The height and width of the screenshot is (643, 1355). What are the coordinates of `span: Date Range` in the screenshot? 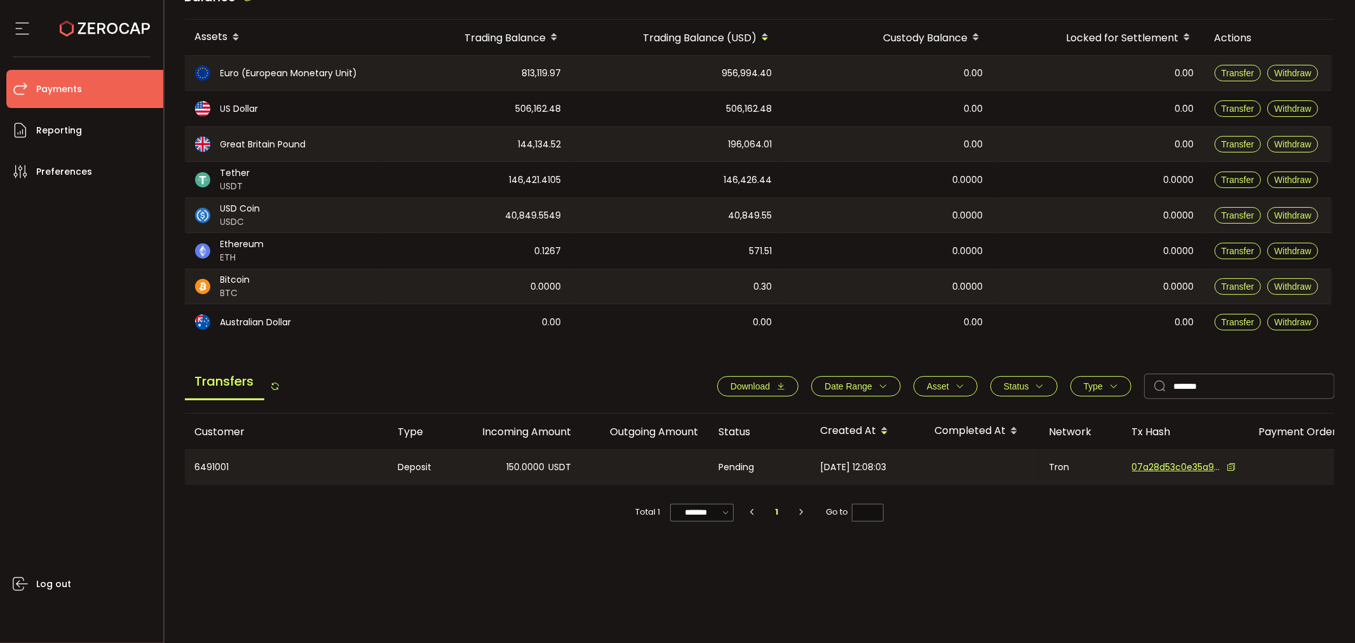 It's located at (848, 386).